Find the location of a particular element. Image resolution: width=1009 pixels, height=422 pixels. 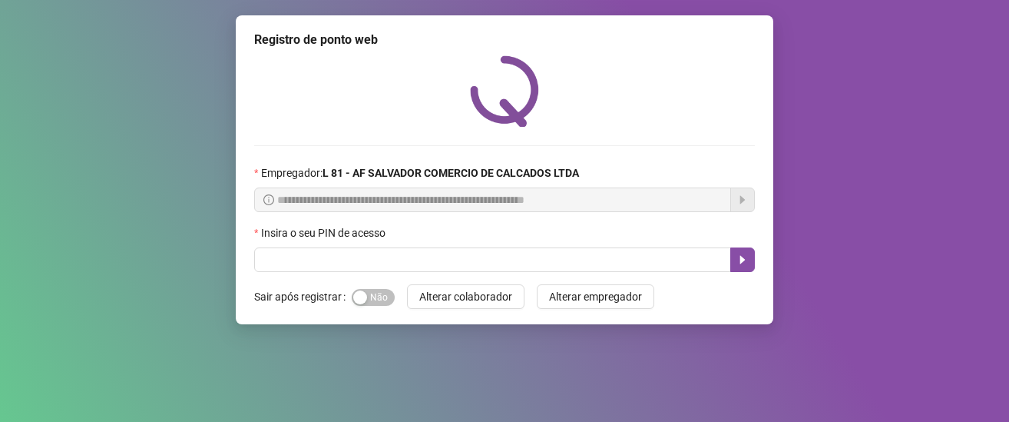

img: QRPoint is located at coordinates (505, 91).